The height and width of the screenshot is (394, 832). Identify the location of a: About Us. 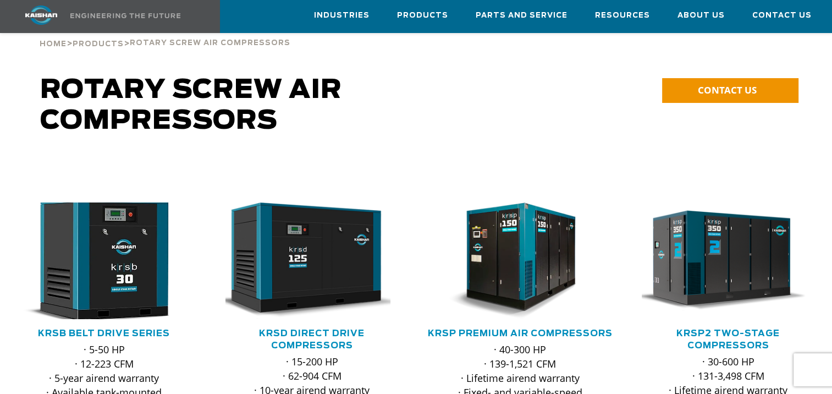
(702, 15).